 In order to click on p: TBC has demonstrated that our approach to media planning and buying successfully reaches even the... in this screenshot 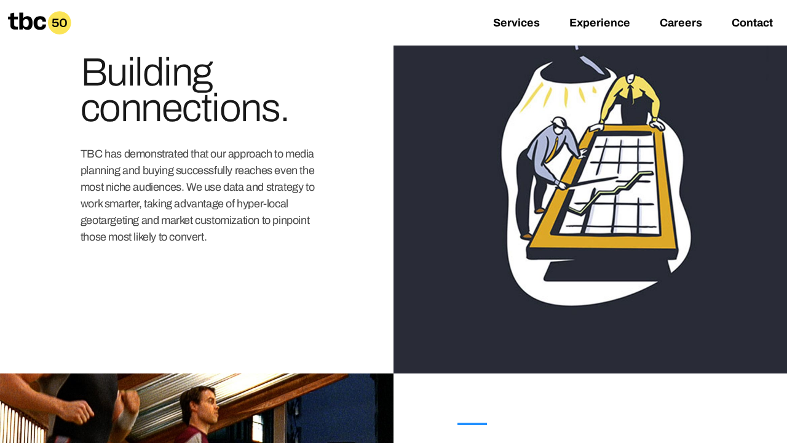, I will do `click(205, 196)`.